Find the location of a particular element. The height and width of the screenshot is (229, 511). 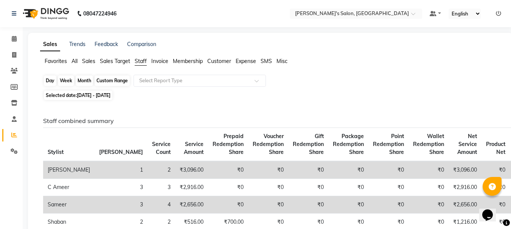

div: Day is located at coordinates (50, 81).